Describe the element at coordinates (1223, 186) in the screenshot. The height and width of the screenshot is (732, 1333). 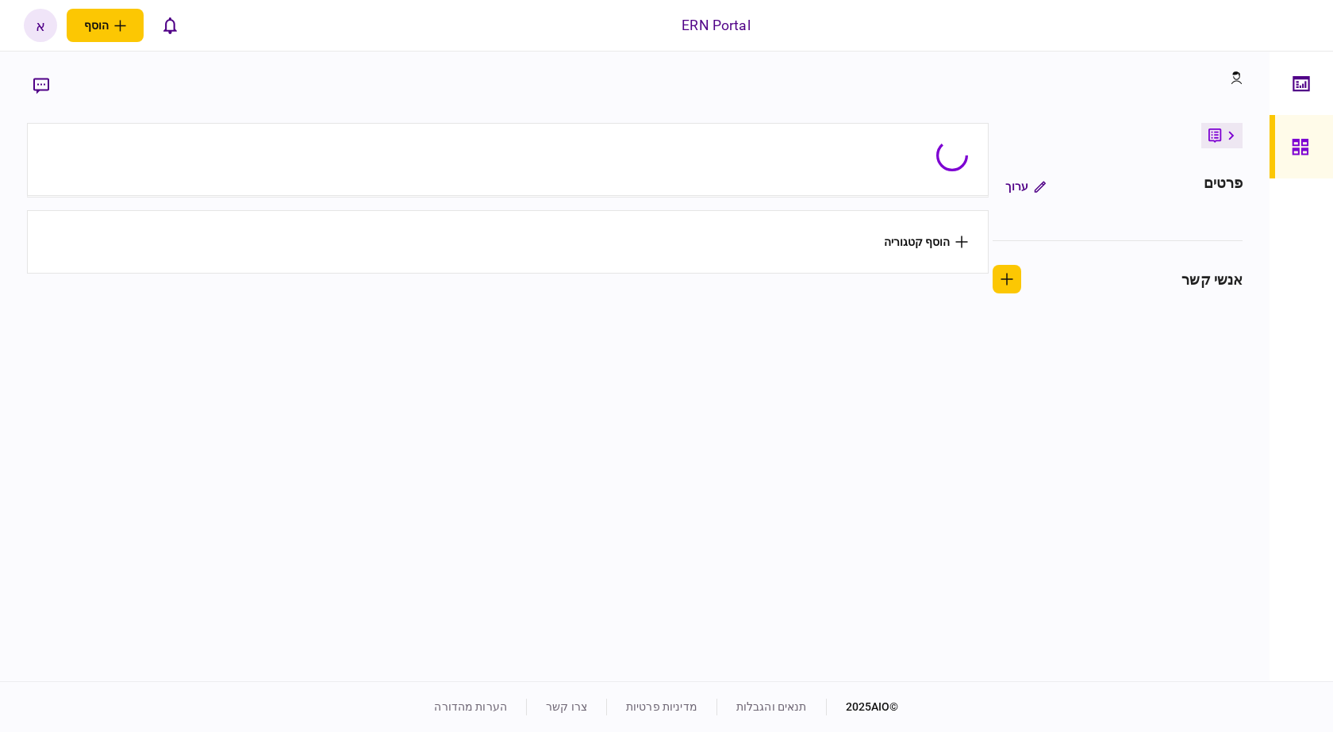
I see `div: פרטים` at that location.